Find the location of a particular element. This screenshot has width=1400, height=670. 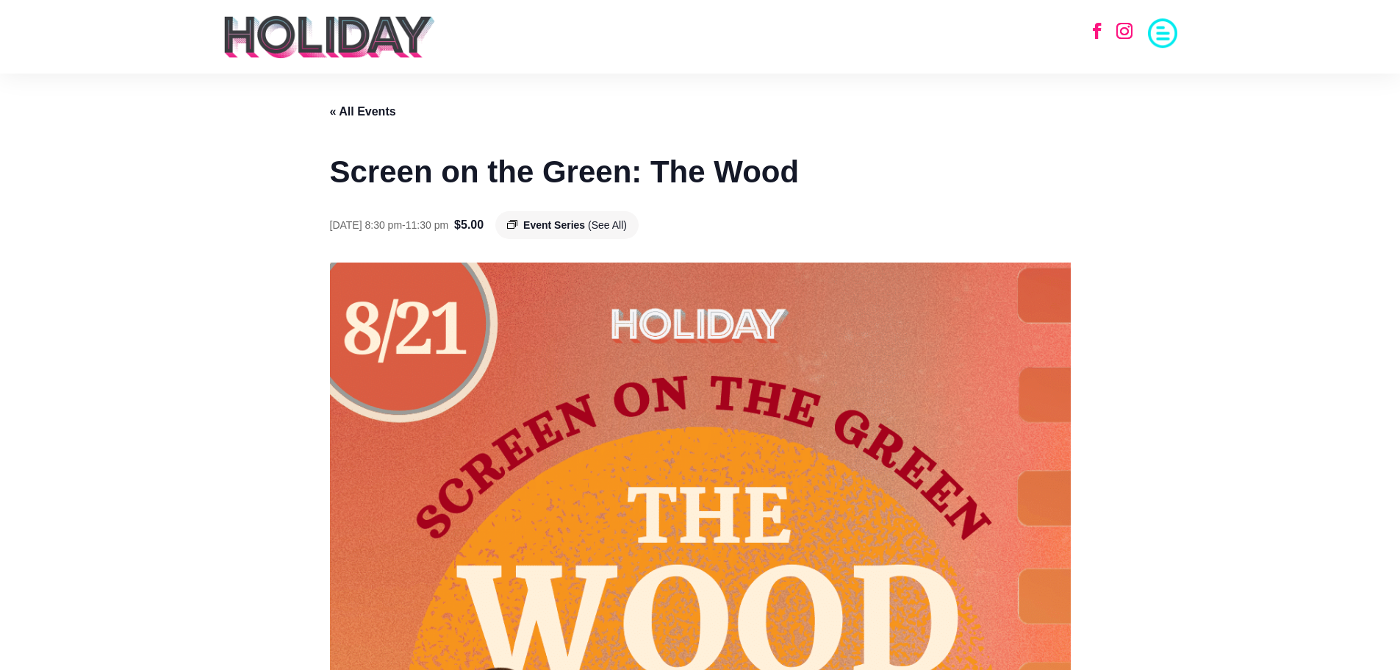

a: Follow on Facebook is located at coordinates (1097, 31).